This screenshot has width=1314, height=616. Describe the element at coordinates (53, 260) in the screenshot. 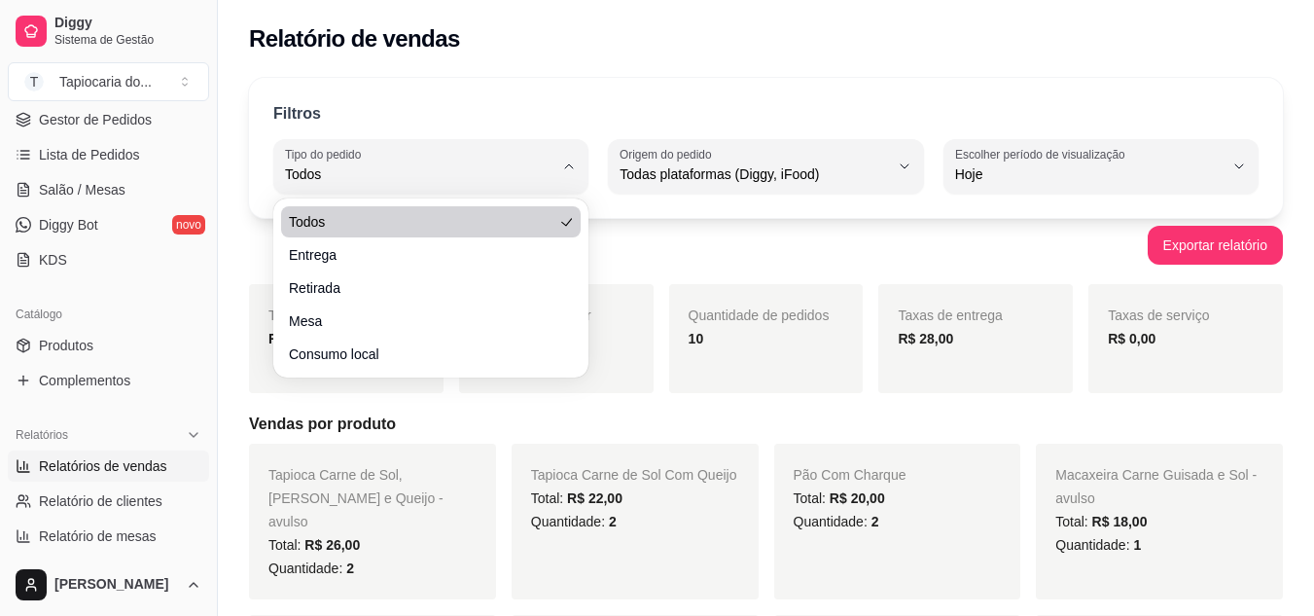

I see `span: KDS` at that location.